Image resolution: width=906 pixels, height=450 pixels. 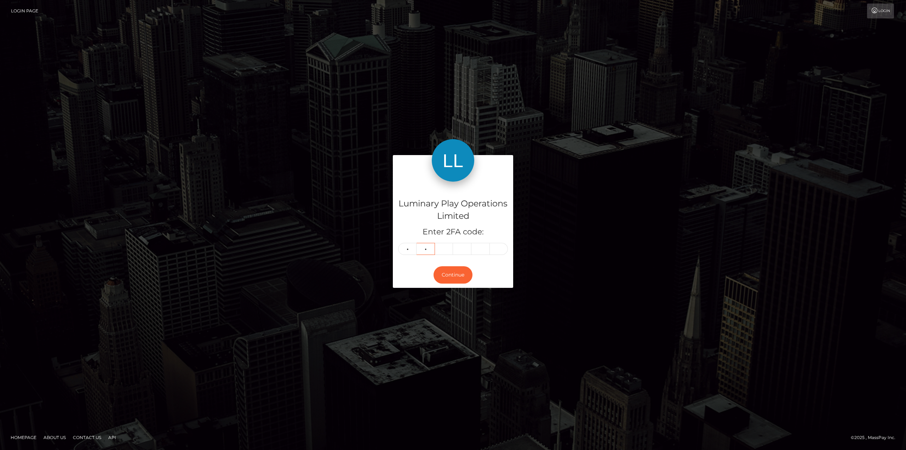 I want to click on img: Luminary Play Operations Limited, so click(x=453, y=160).